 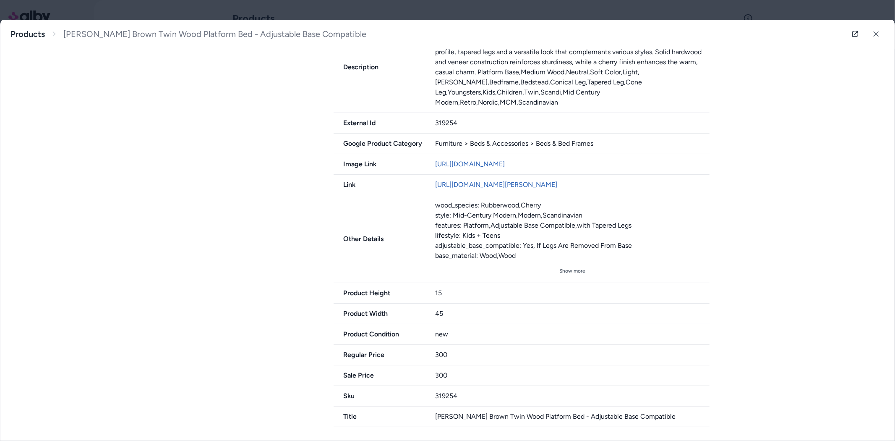 What do you see at coordinates (572, 230) in the screenshot?
I see `div: wood_species: Rubberwood,Cherry style: Mid-Century Modern,Modern,Scandinavian features: Platform,...` at bounding box center [572, 230].